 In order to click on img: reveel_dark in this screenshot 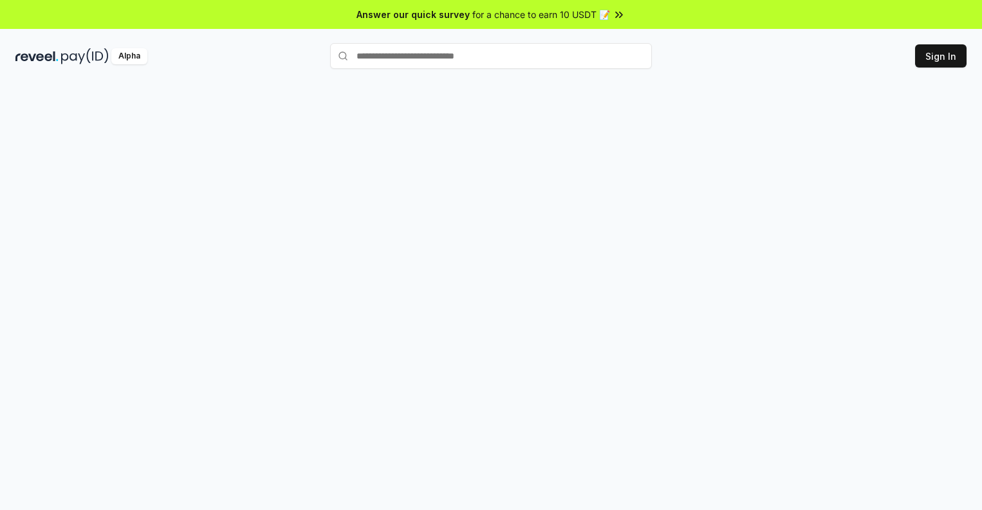, I will do `click(37, 56)`.